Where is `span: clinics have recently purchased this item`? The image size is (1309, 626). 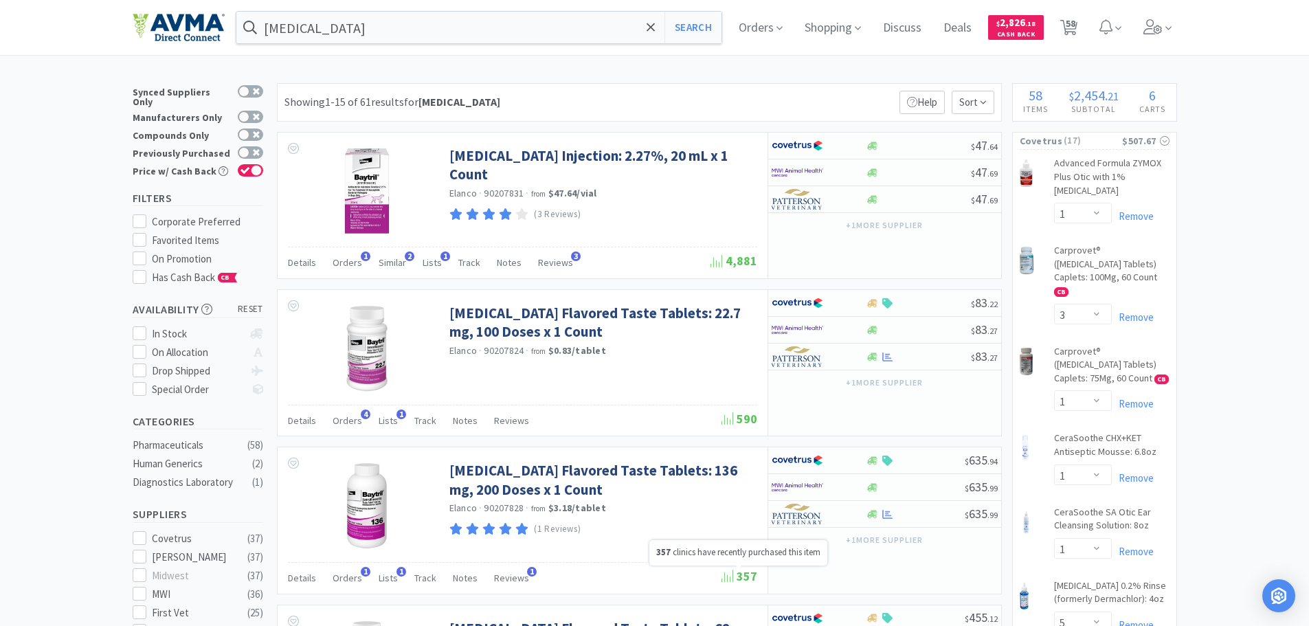 span: clinics have recently purchased this item is located at coordinates (738, 552).